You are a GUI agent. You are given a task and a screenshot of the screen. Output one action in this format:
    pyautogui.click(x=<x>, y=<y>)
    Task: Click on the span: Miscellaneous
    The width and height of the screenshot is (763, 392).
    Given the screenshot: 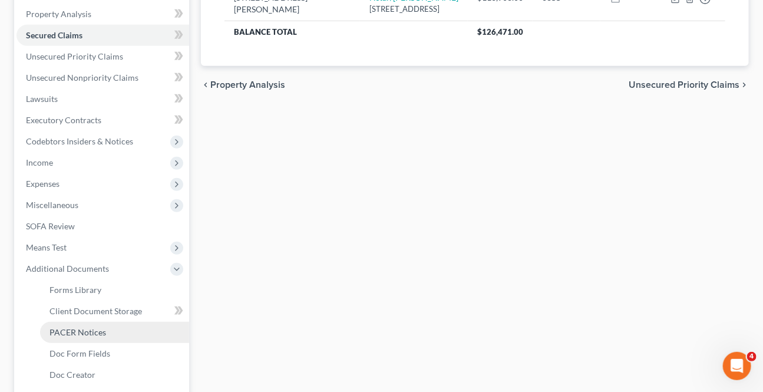 What is the action you would take?
    pyautogui.click(x=52, y=205)
    